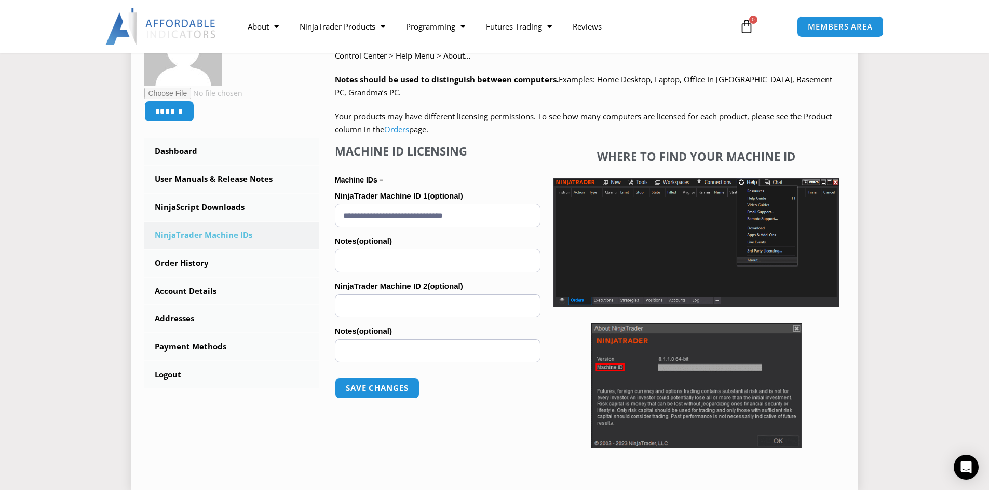 This screenshot has height=490, width=989. I want to click on a: Order History, so click(232, 264).